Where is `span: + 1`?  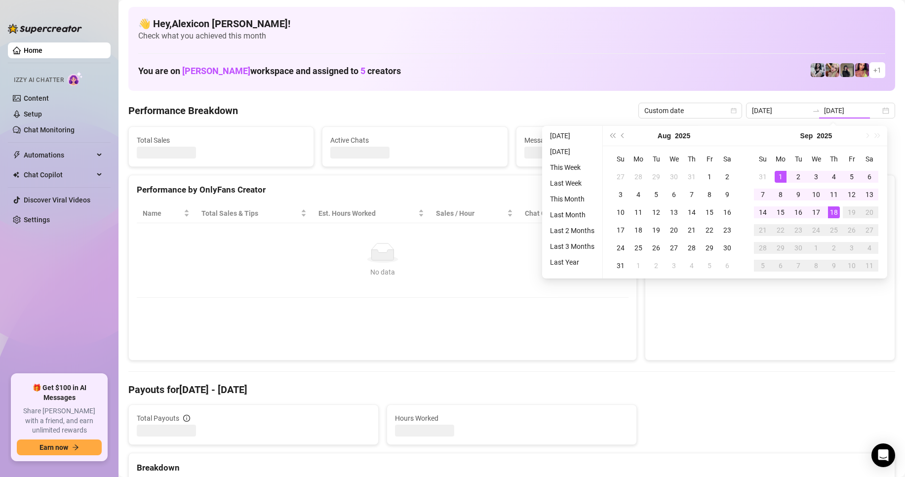
span: + 1 is located at coordinates (877, 70).